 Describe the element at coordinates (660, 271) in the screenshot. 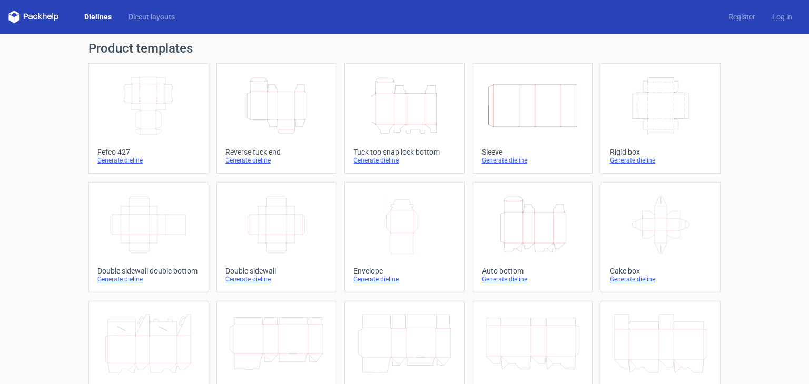

I see `div: Cake box` at that location.